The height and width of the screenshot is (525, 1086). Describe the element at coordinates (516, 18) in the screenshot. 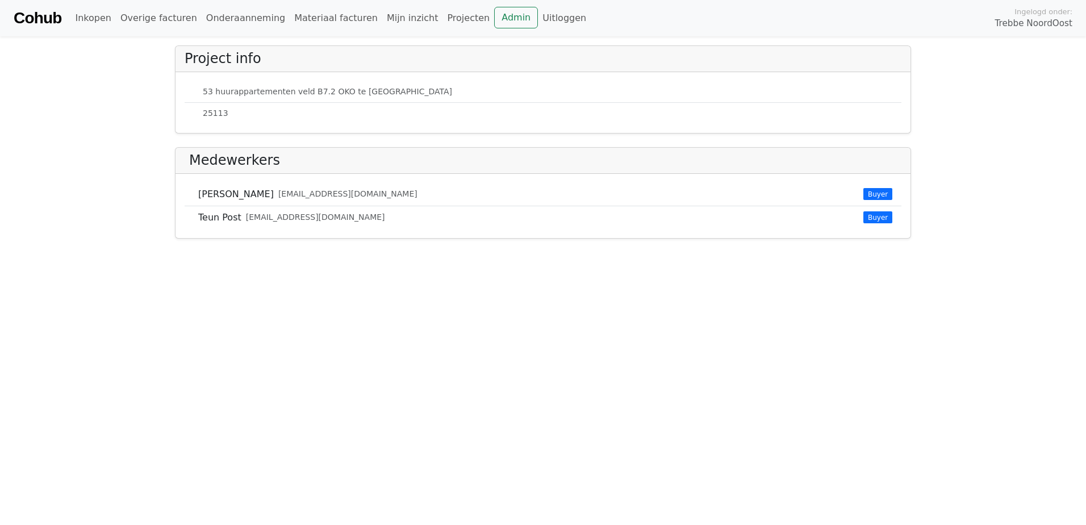

I see `a: Admin` at that location.